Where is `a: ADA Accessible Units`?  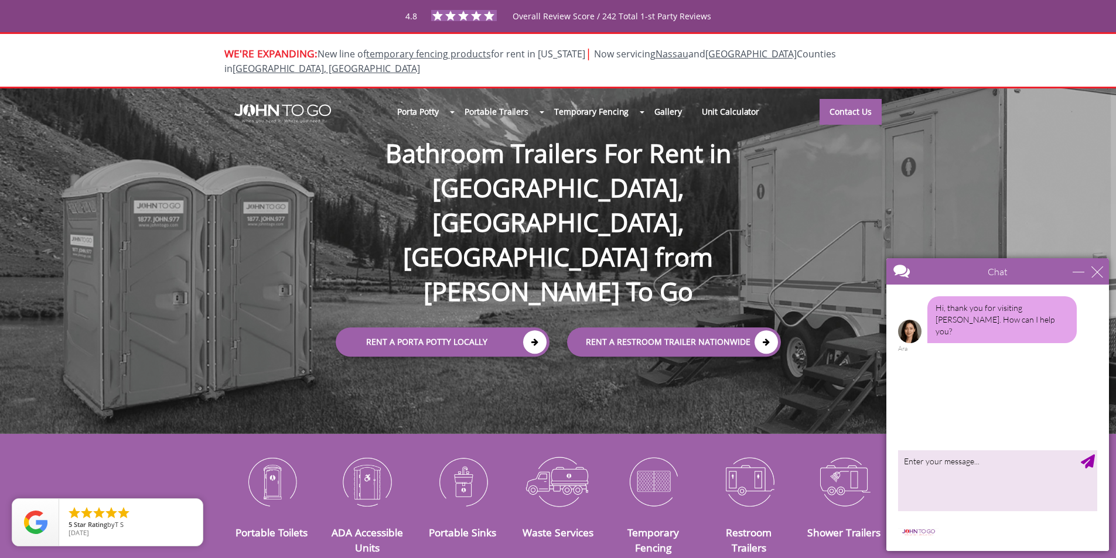
a: ADA Accessible Units is located at coordinates (367, 540).